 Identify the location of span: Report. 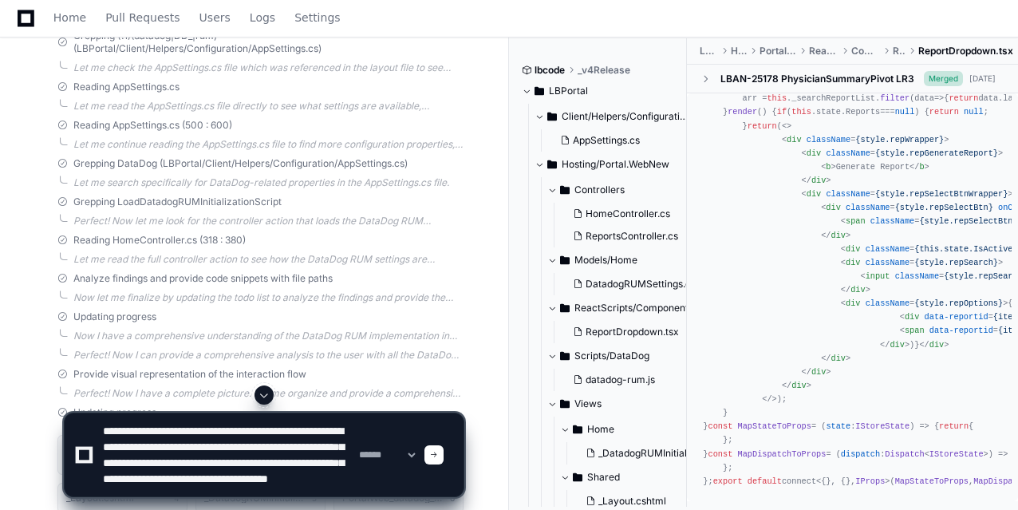
(899, 51).